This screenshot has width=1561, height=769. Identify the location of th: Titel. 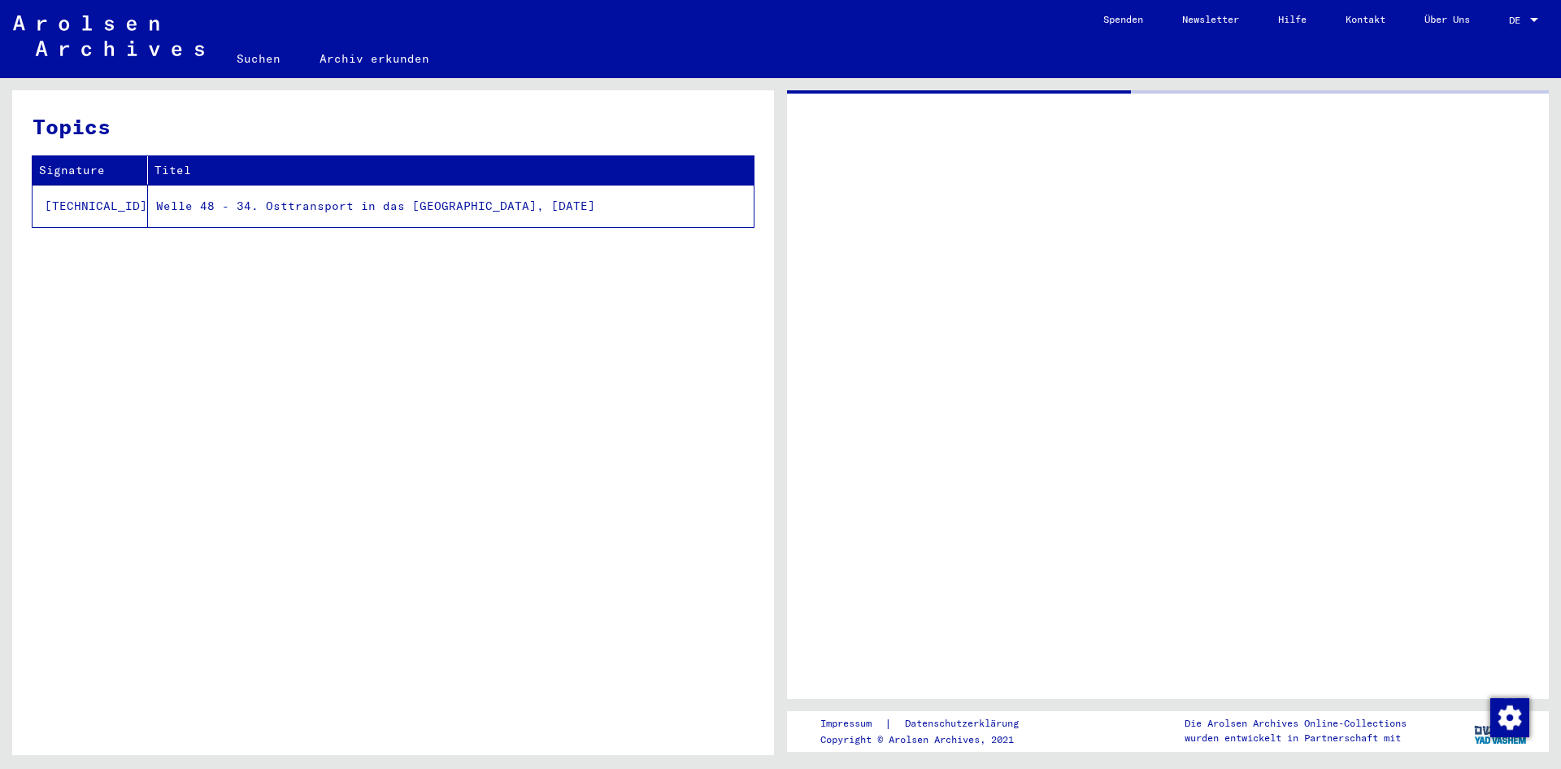
(451, 170).